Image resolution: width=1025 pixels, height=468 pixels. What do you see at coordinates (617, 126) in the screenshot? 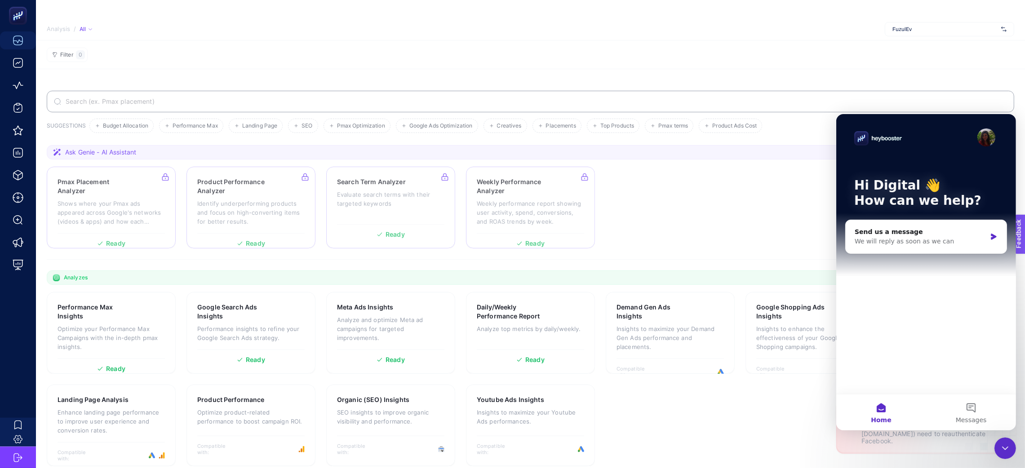
I see `span: Top Products` at bounding box center [617, 126].